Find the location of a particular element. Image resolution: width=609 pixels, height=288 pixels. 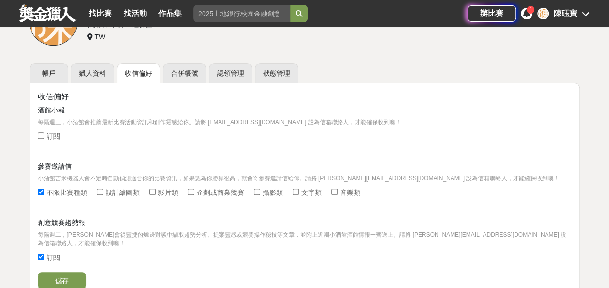

a: 狀態管理 is located at coordinates (277, 73).